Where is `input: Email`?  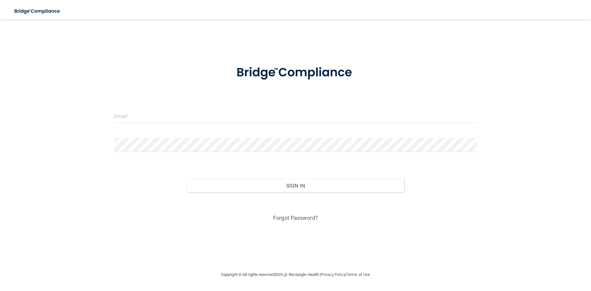 input: Email is located at coordinates (295, 116).